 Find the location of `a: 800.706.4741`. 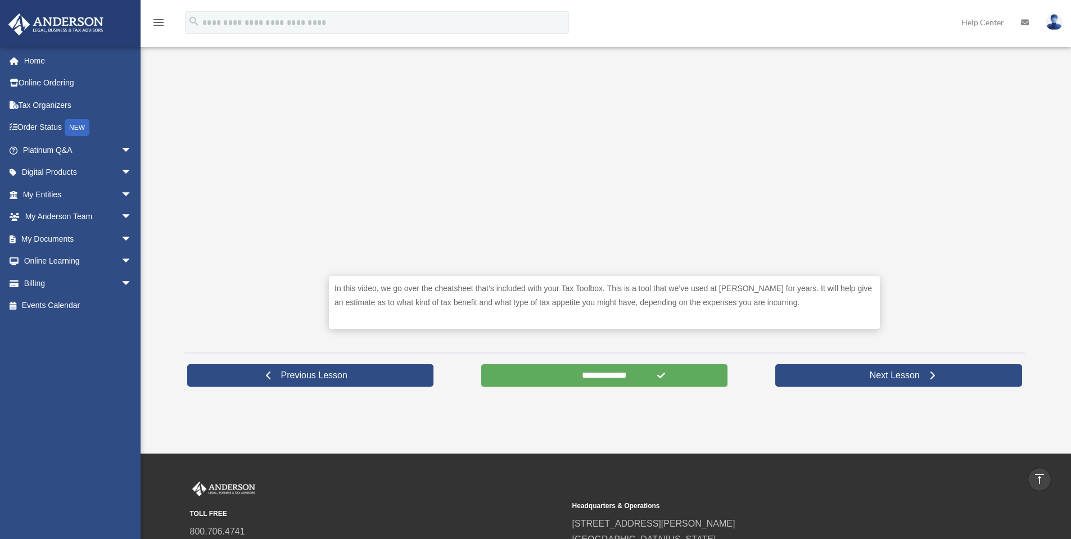

a: 800.706.4741 is located at coordinates (218, 531).